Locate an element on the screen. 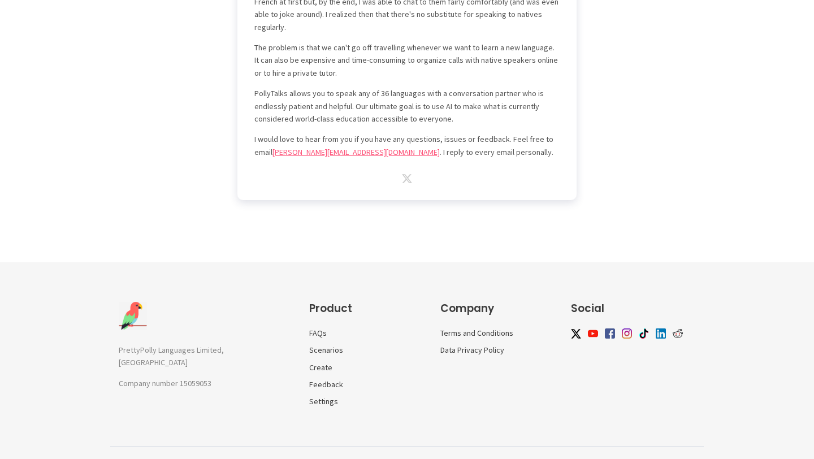 The width and height of the screenshot is (814, 459). h3: Social is located at coordinates (631, 309).